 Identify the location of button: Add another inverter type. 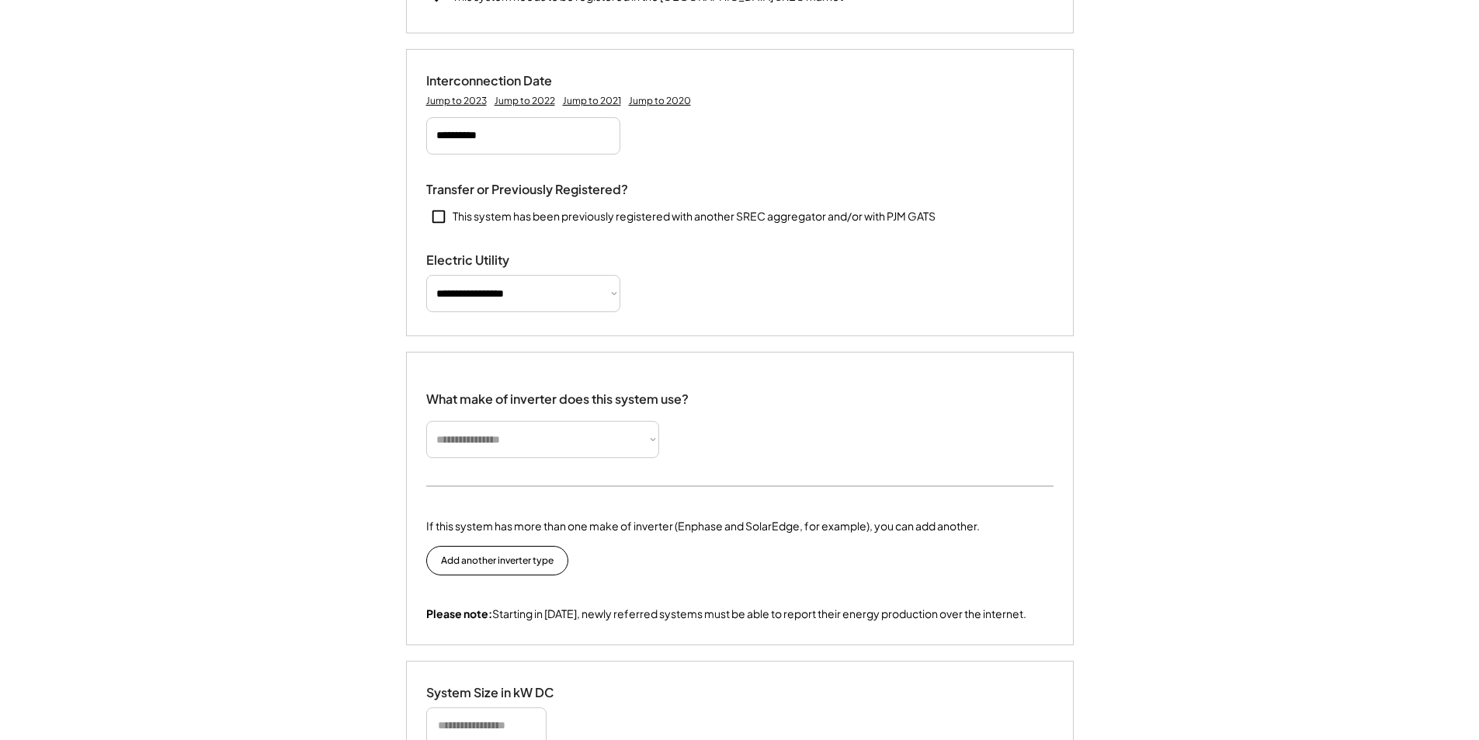
(497, 561).